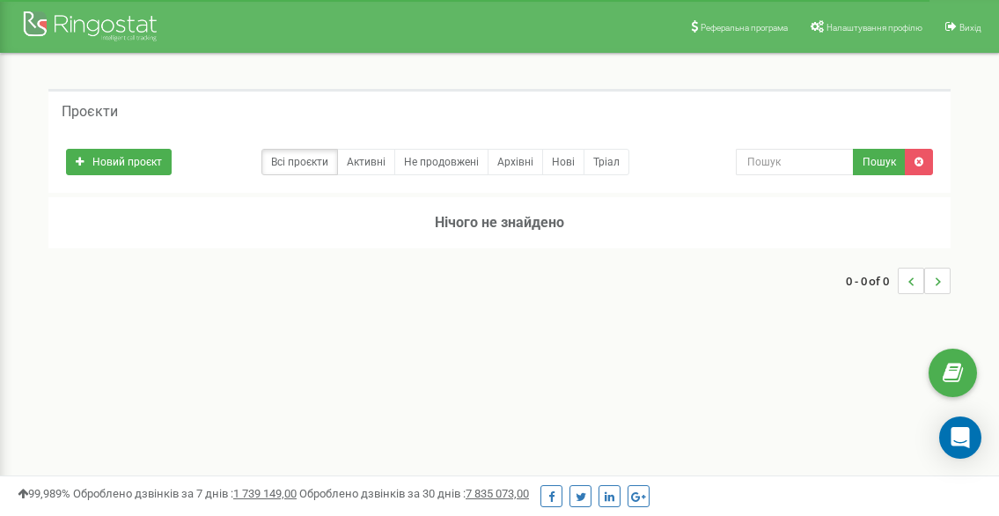 The height and width of the screenshot is (516, 999). Describe the element at coordinates (607, 162) in the screenshot. I see `a: Тріал` at that location.